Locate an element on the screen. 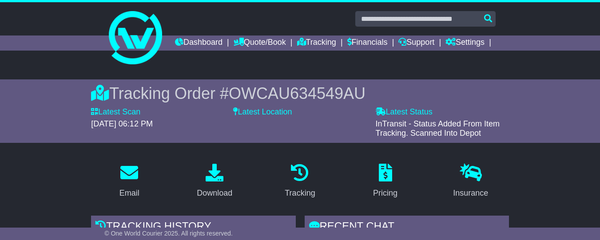  div: Download is located at coordinates (215, 193).